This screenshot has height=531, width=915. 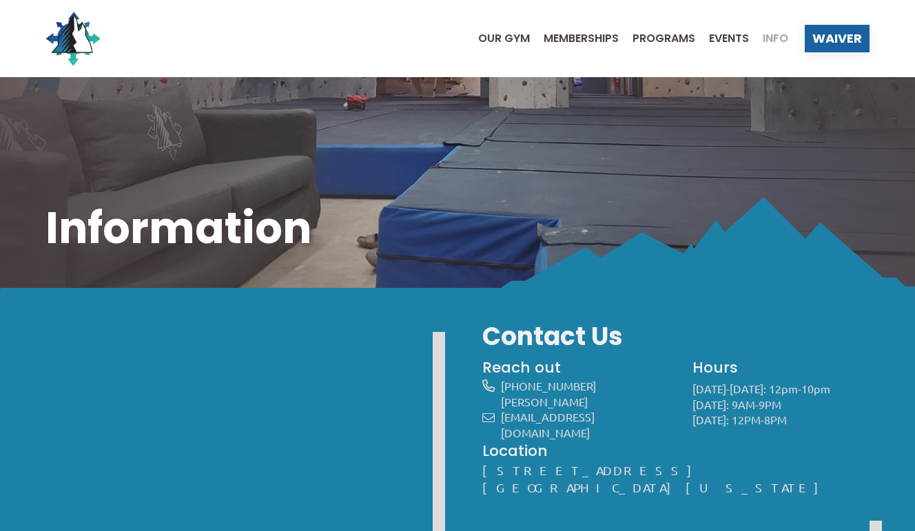 I want to click on span: Waiver, so click(x=837, y=39).